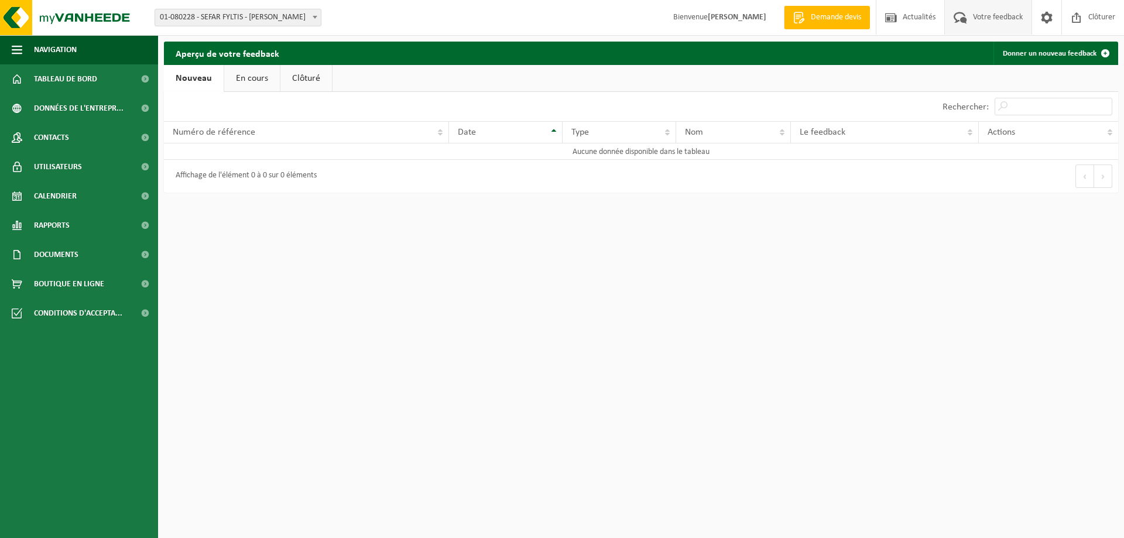 The height and width of the screenshot is (538, 1124). I want to click on span: 01-080228 - SEFAR FYLTIS - BILLY BERCLAU, so click(238, 18).